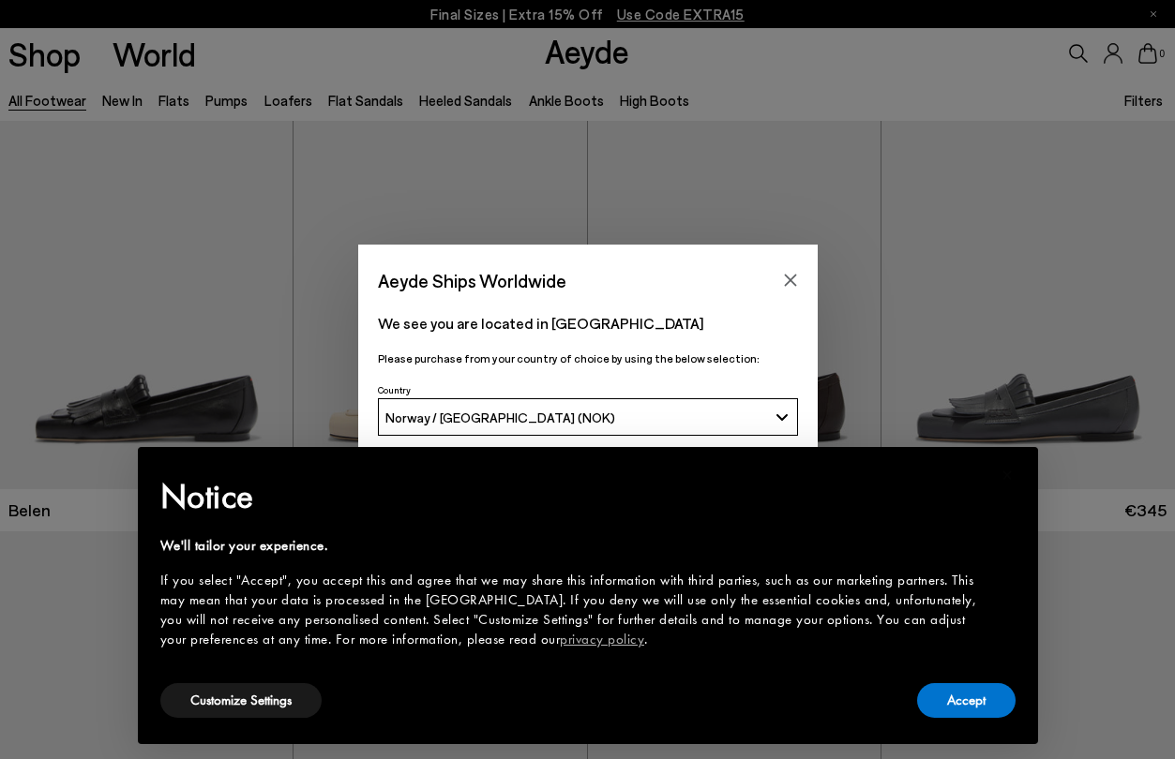  What do you see at coordinates (472, 280) in the screenshot?
I see `span: Aeyde Ships Worldwide` at bounding box center [472, 280].